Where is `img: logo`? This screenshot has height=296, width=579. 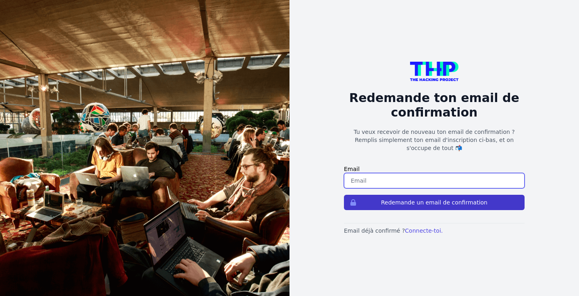
img: logo is located at coordinates (434, 71).